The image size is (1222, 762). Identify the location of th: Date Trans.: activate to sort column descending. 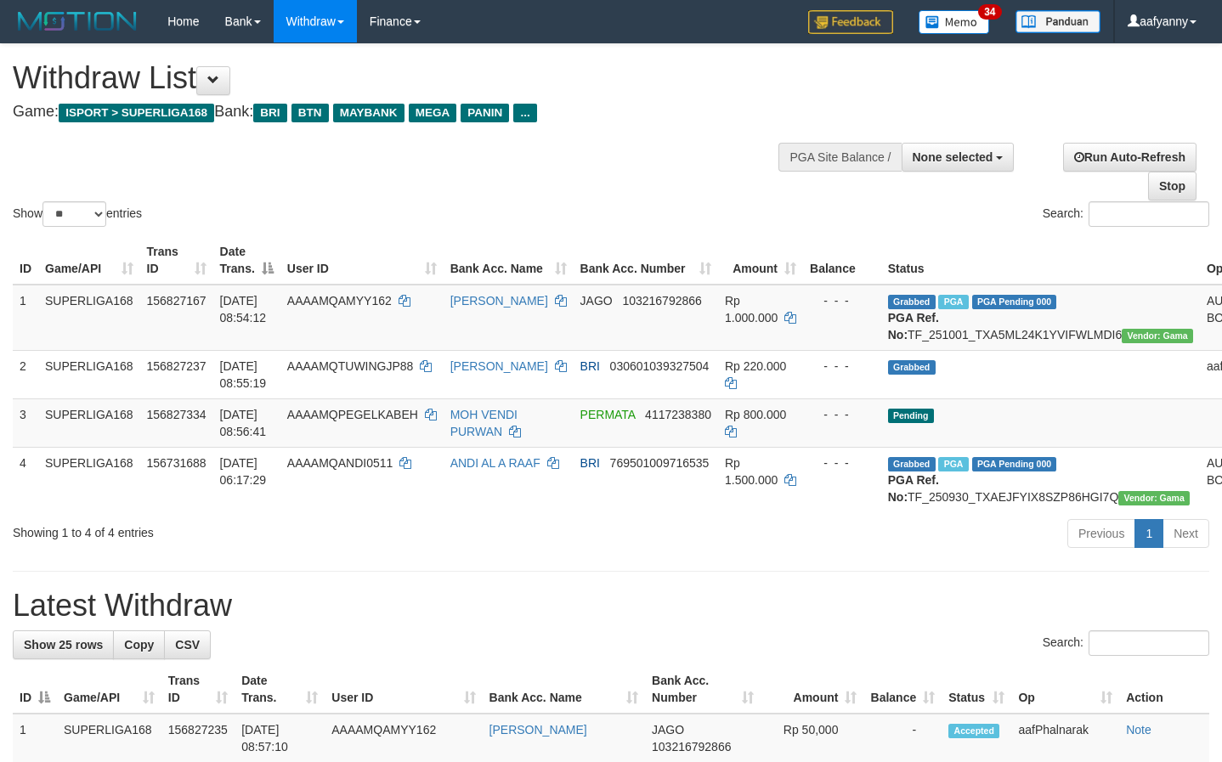
(246, 260).